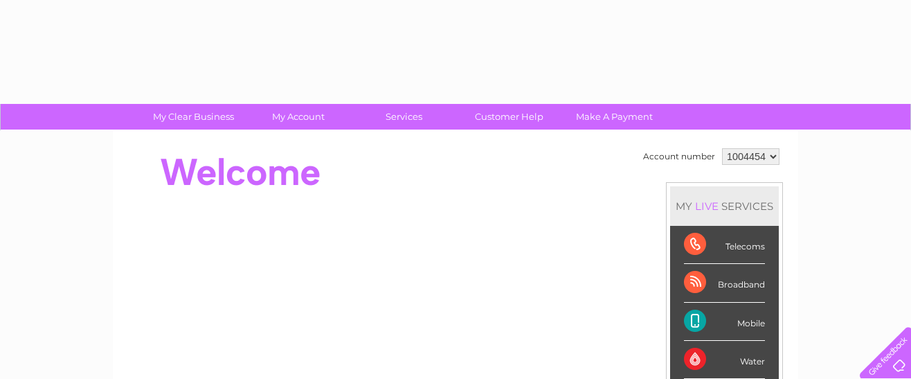  Describe the element at coordinates (724, 321) in the screenshot. I see `div: Mobile` at that location.